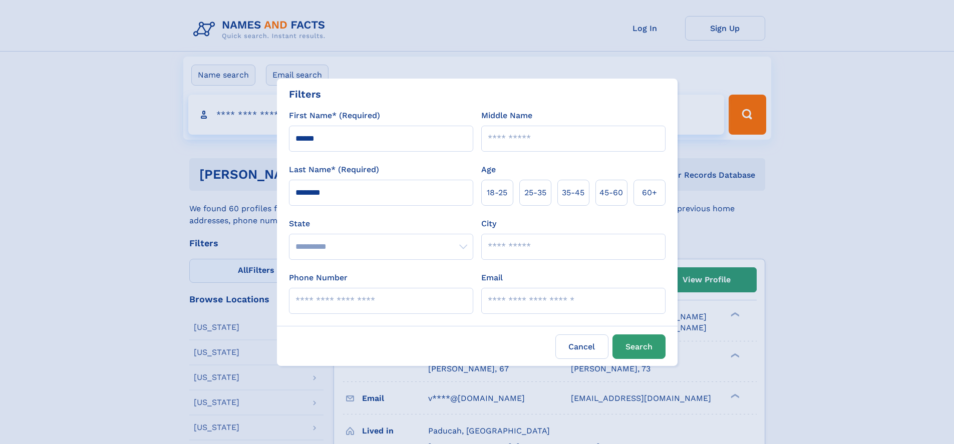 The height and width of the screenshot is (444, 954). What do you see at coordinates (497, 193) in the screenshot?
I see `span: 18‑25` at bounding box center [497, 193].